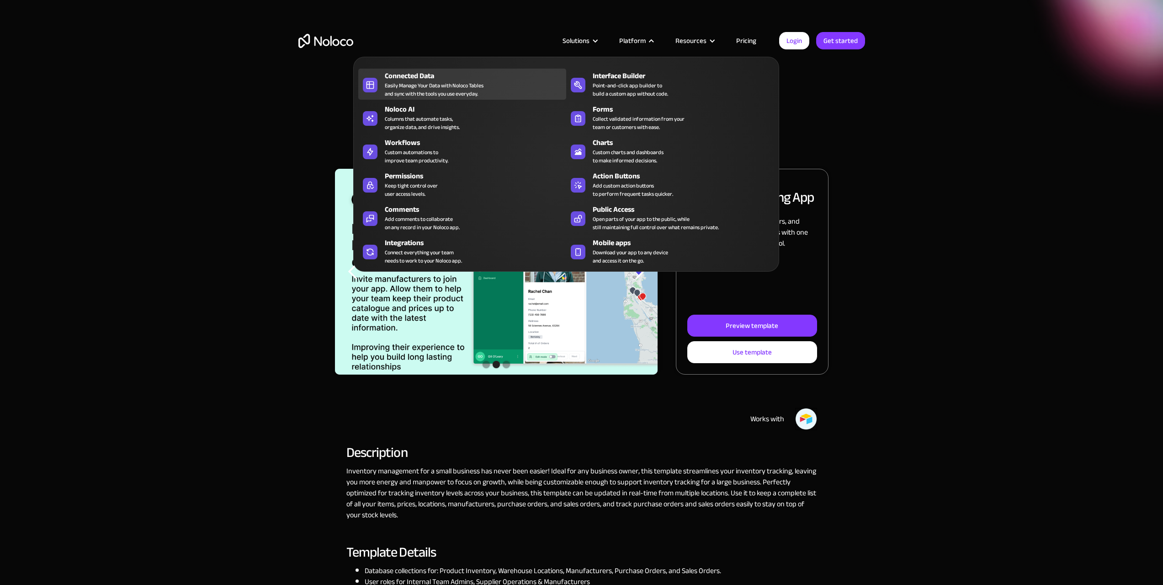 The height and width of the screenshot is (585, 1163). Describe the element at coordinates (462, 117) in the screenshot. I see `a: Noloco AIColumns that automate tasks,organize data, and drive insights.` at that location.